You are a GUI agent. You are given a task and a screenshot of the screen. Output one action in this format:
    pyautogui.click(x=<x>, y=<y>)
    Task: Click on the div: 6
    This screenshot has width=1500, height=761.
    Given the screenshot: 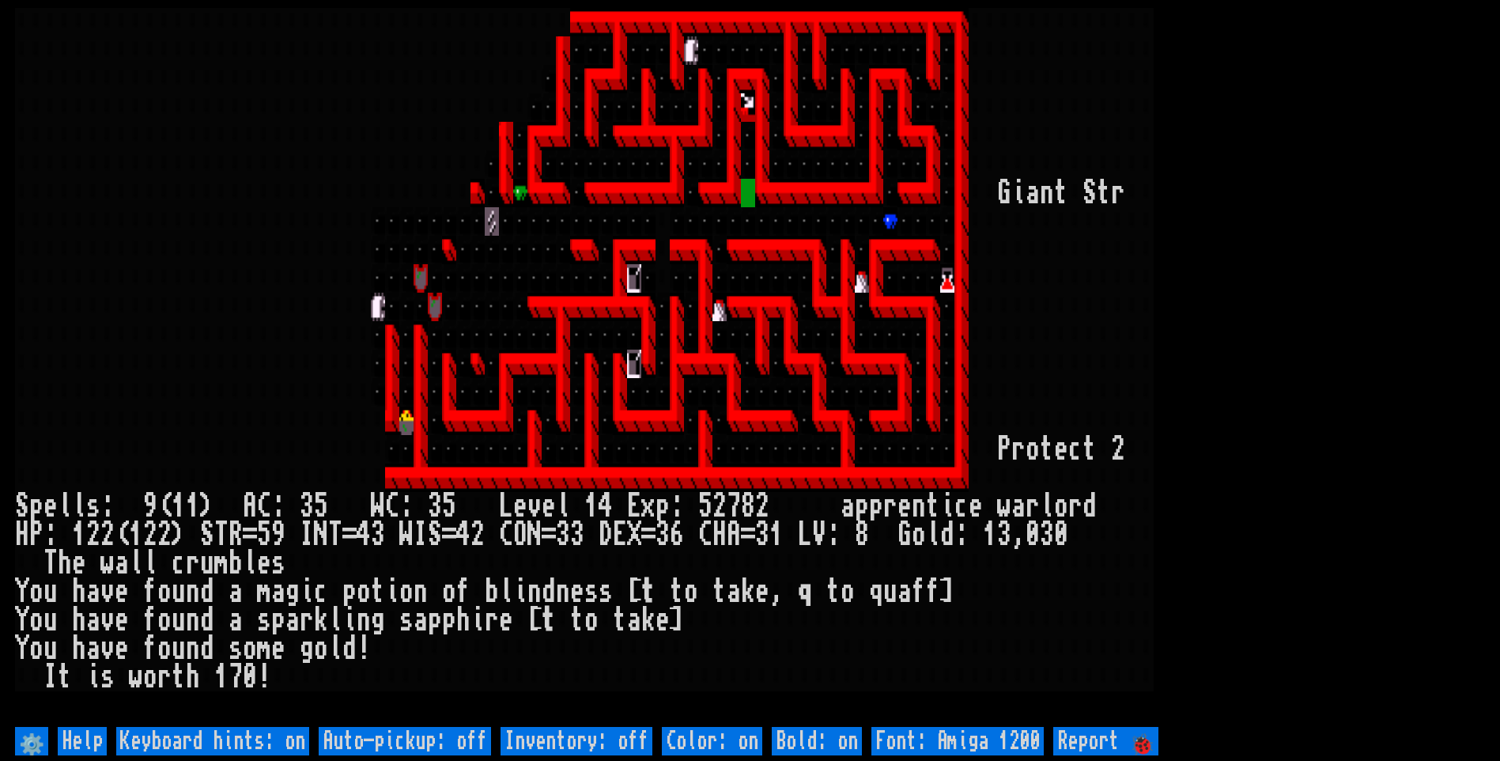 What is the action you would take?
    pyautogui.click(x=677, y=534)
    